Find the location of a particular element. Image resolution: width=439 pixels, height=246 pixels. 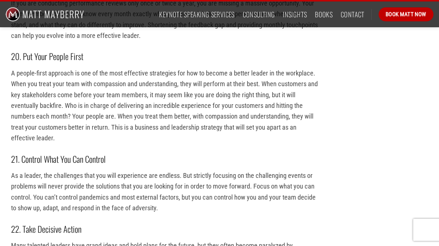

strong: 20. Put Your People First is located at coordinates (47, 56).